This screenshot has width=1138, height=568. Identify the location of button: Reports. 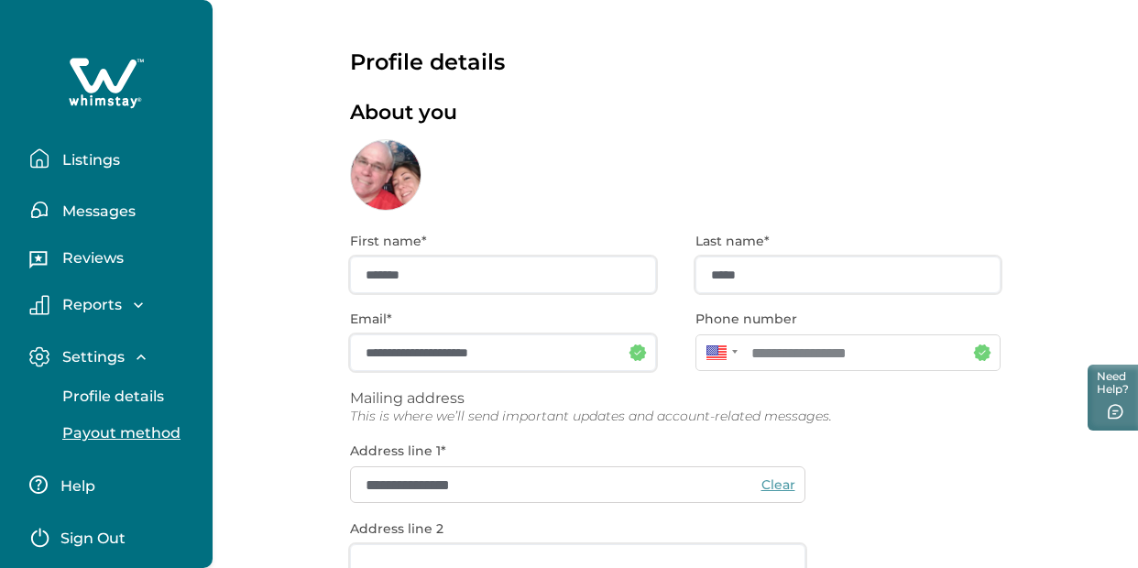
(114, 305).